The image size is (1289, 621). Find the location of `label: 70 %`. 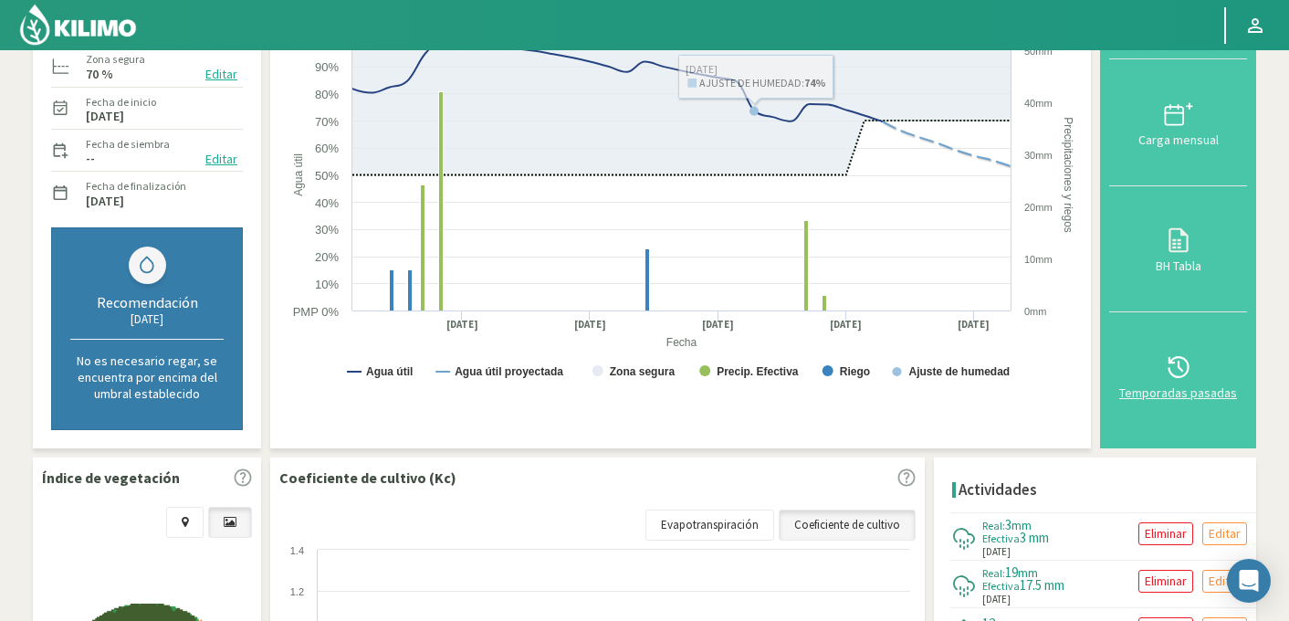

label: 70 % is located at coordinates (99, 74).